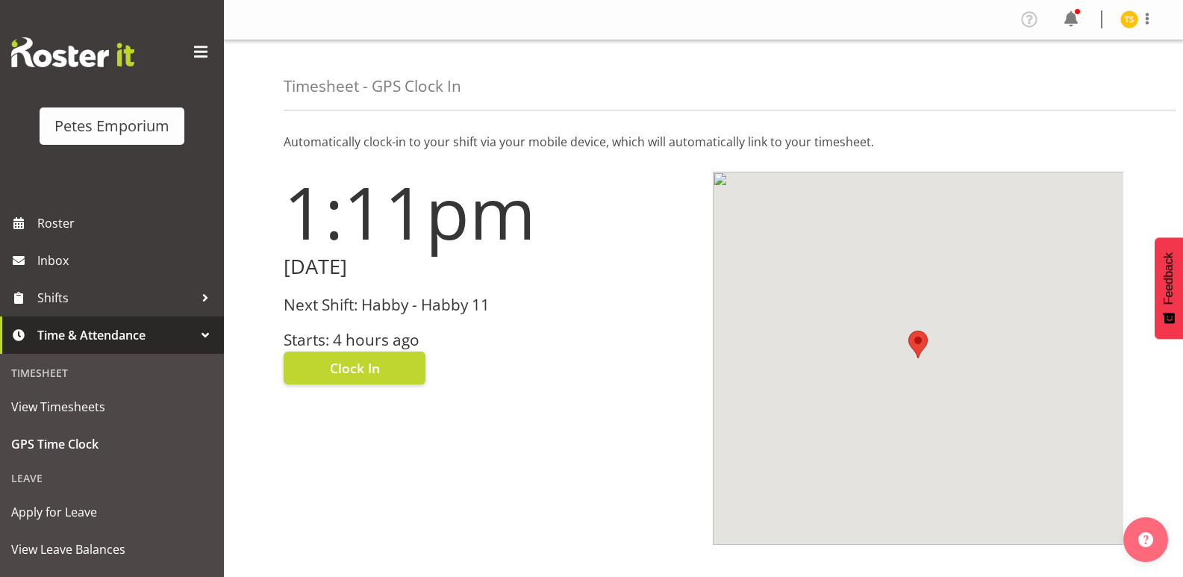 The height and width of the screenshot is (577, 1183). What do you see at coordinates (112, 126) in the screenshot?
I see `div: Petes Emporium` at bounding box center [112, 126].